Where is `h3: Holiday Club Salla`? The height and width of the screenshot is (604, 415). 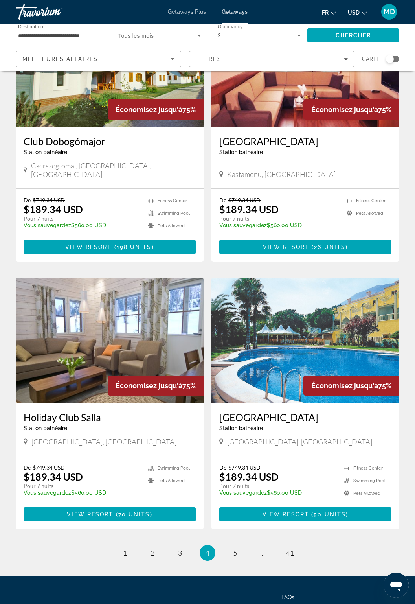 h3: Holiday Club Salla is located at coordinates (110, 417).